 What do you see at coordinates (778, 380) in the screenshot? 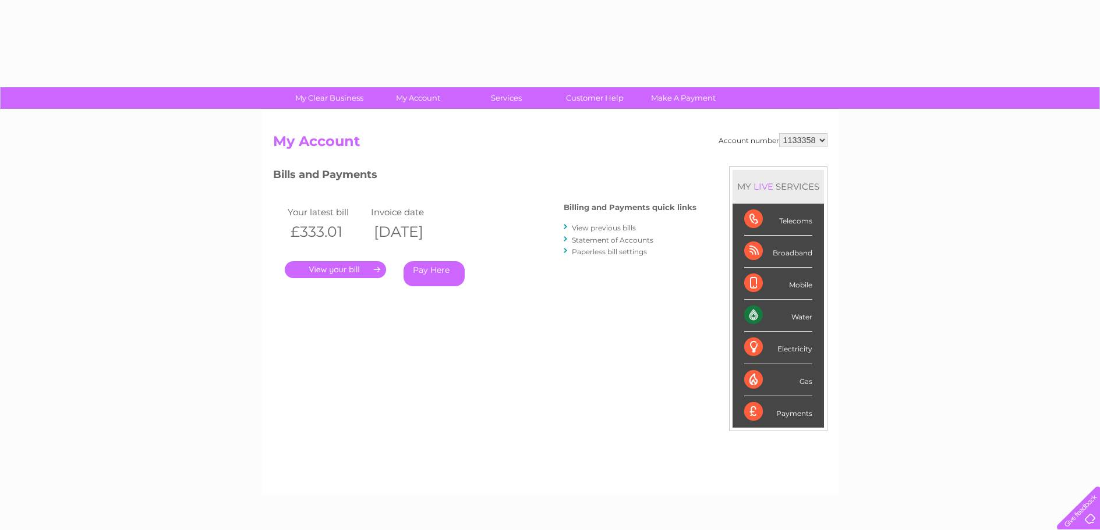
I see `div: Gas` at bounding box center [778, 380].